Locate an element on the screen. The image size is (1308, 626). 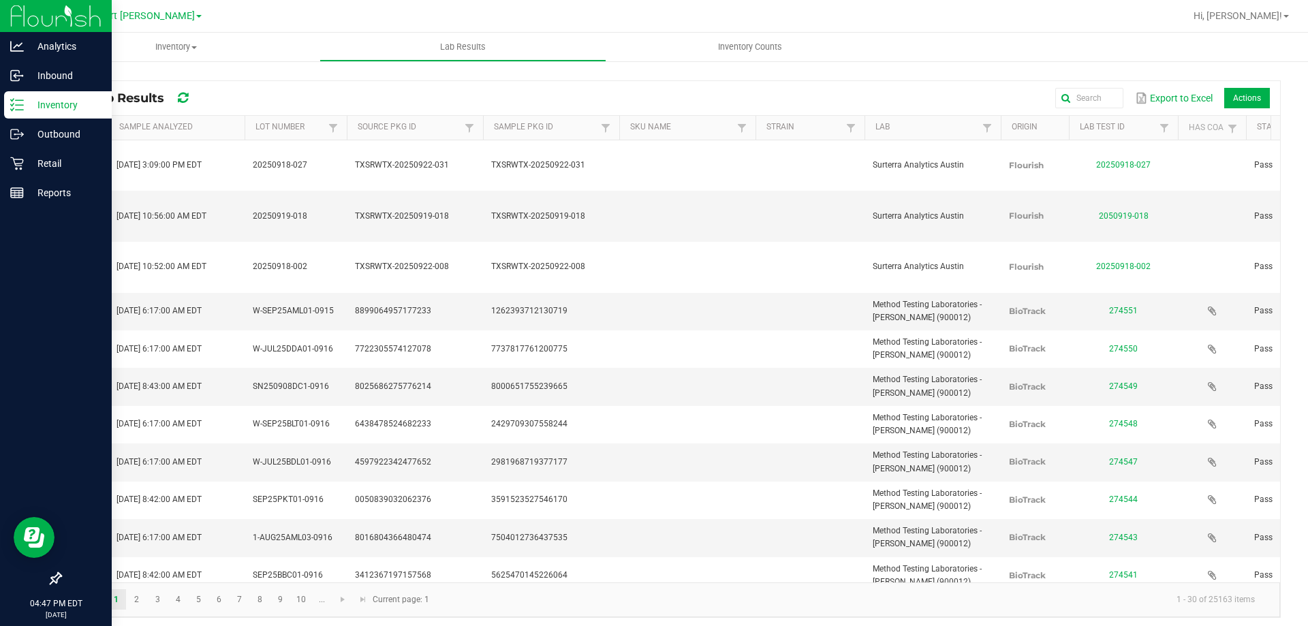
a: StatusSortable is located at coordinates (1278, 127).